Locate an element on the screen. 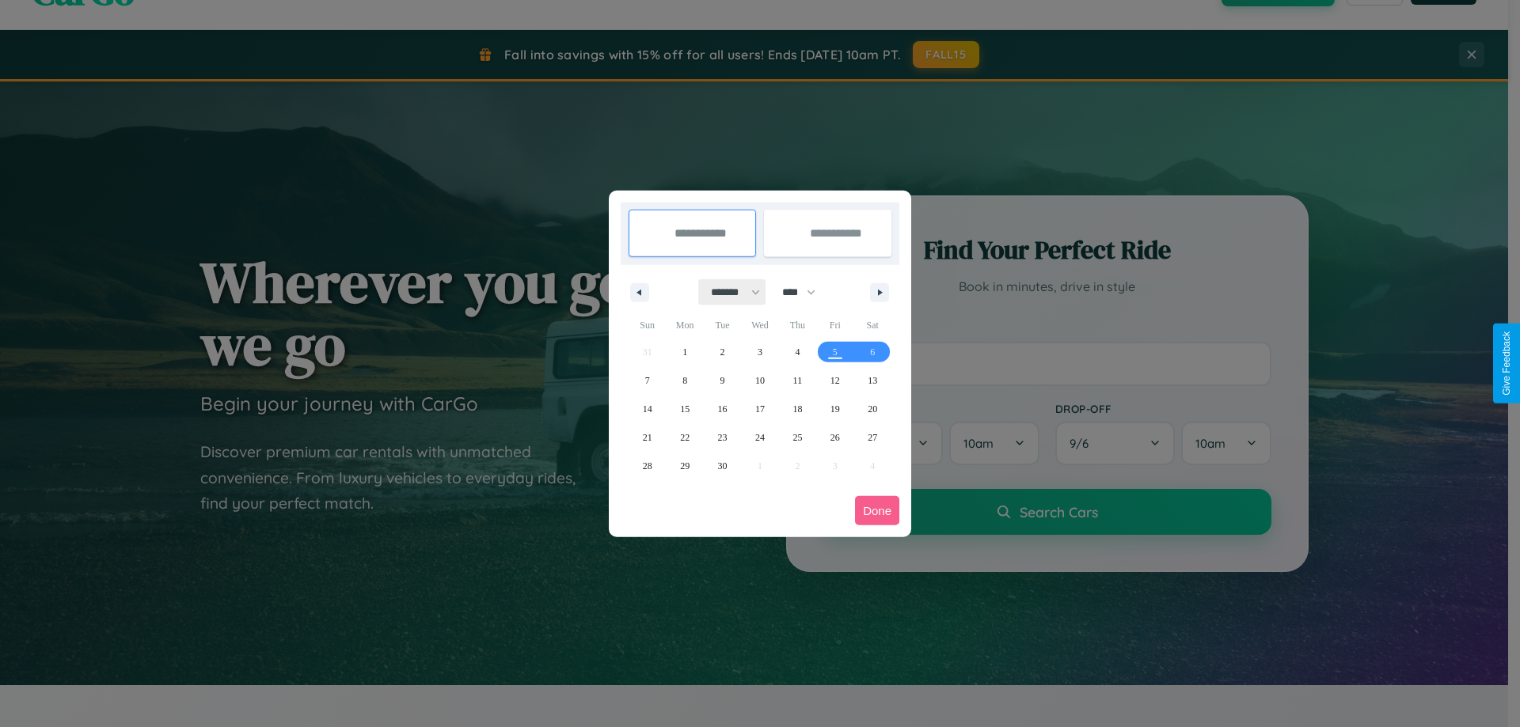 This screenshot has width=1520, height=727. span: 21 is located at coordinates (647, 438).